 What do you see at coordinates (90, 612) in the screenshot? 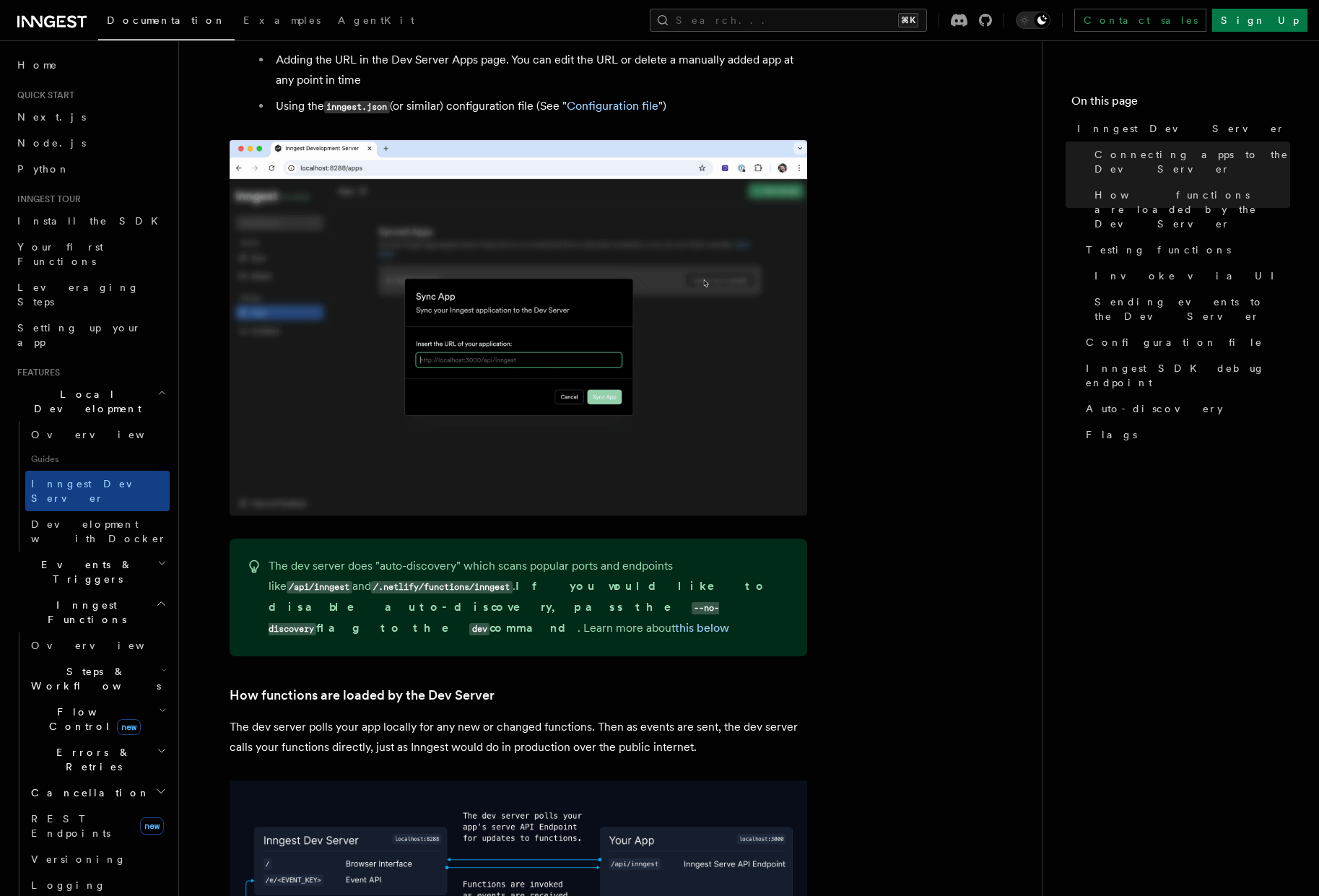
I see `button: Inngest Functions` at bounding box center [90, 612].